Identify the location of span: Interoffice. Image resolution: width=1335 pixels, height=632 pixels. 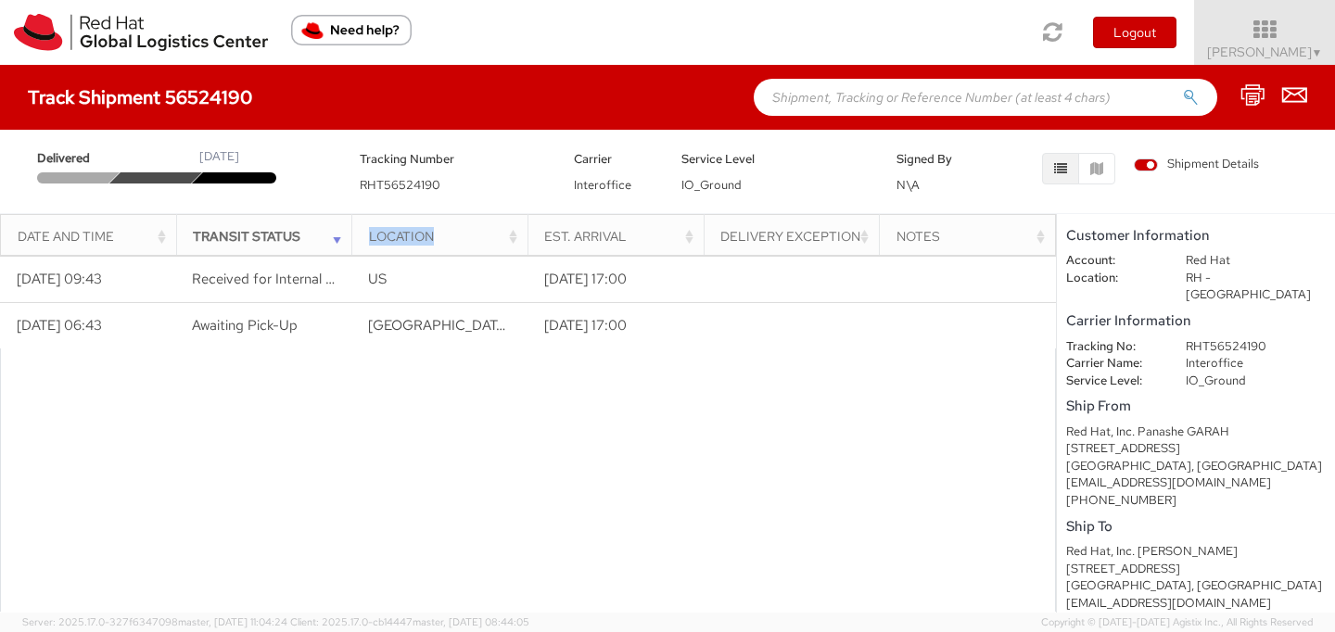
(603, 185).